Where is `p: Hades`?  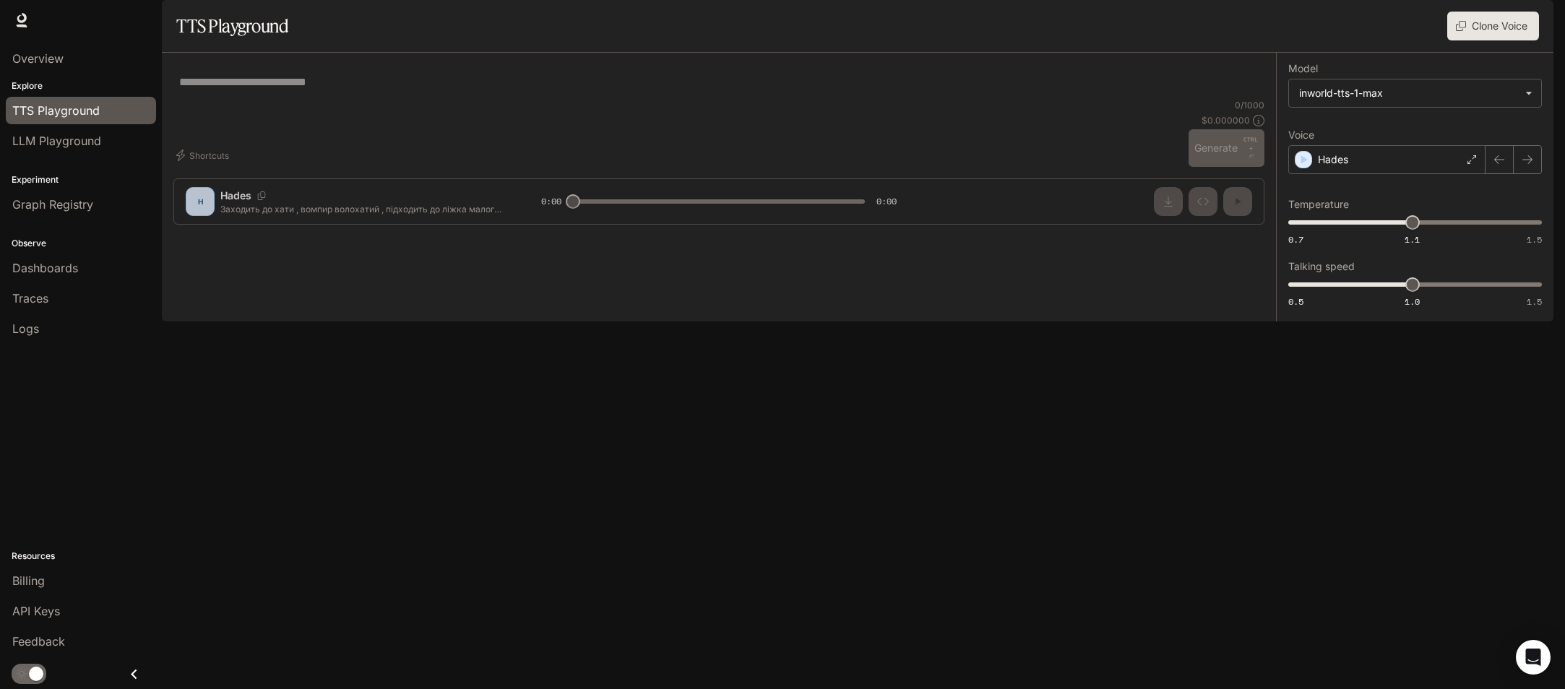
p: Hades is located at coordinates (1333, 160).